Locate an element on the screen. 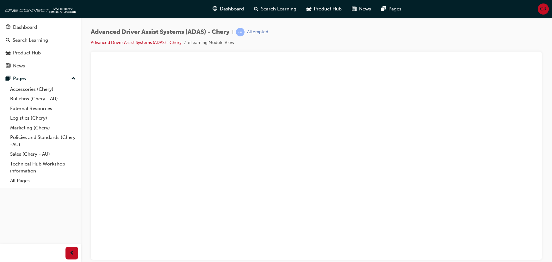  div: Dashboard is located at coordinates (25, 27).